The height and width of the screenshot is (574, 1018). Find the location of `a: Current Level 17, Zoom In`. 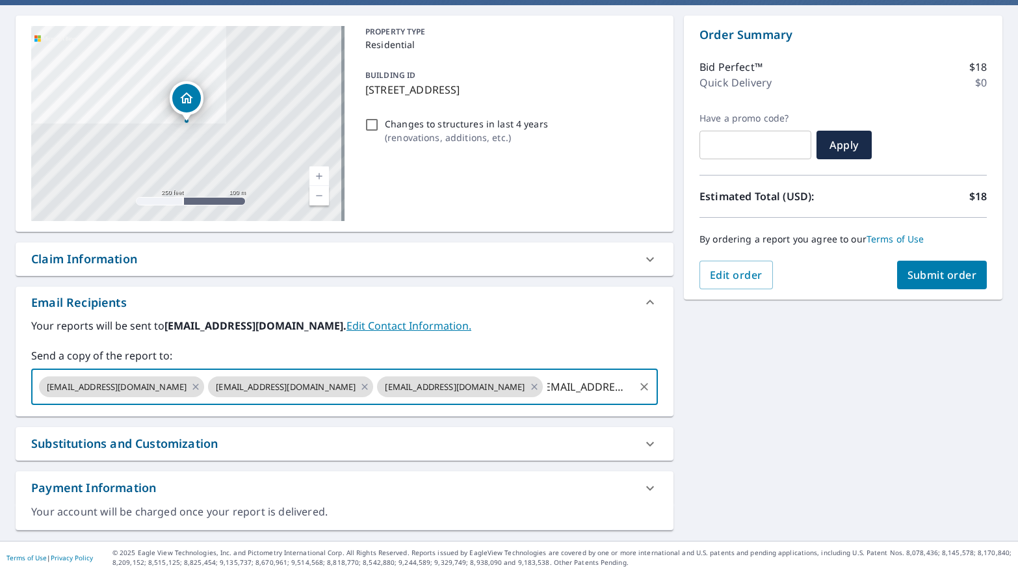

a: Current Level 17, Zoom In is located at coordinates (319, 176).